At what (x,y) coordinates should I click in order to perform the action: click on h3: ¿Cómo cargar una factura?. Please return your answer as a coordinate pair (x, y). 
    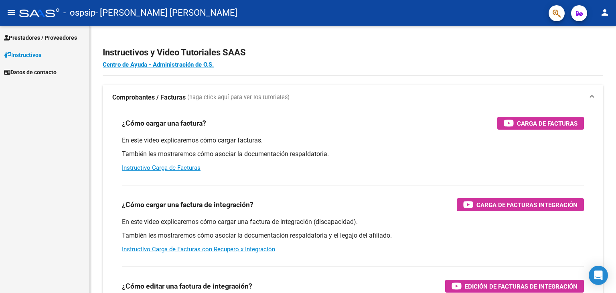
    Looking at the image, I should click on (164, 123).